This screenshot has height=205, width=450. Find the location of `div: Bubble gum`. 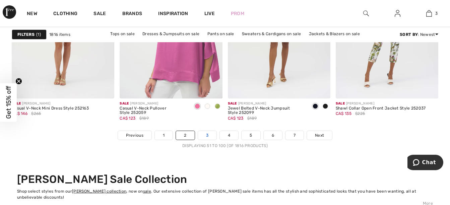

div: Bubble gum is located at coordinates (197, 107).